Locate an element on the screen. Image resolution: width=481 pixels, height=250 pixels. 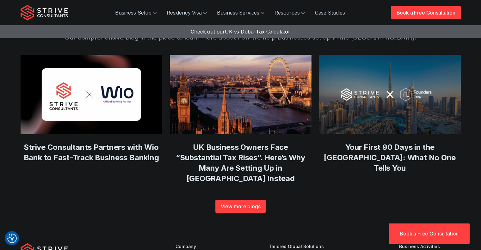
div: Business Activities is located at coordinates (429, 246).